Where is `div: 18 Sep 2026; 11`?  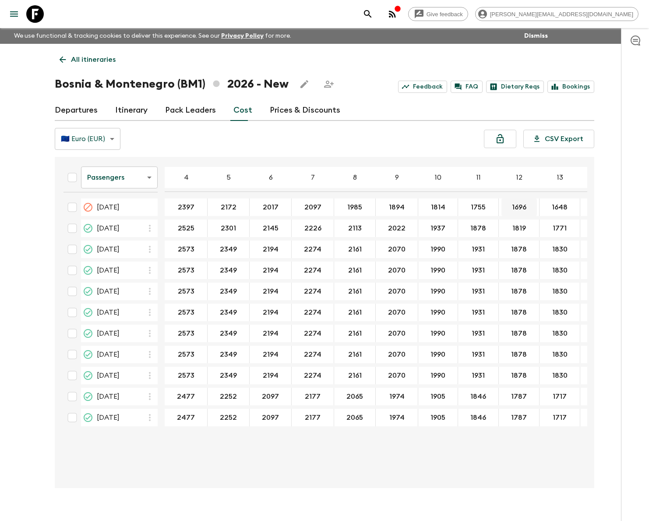 div: 18 Sep 2026; 11 is located at coordinates (478, 417).